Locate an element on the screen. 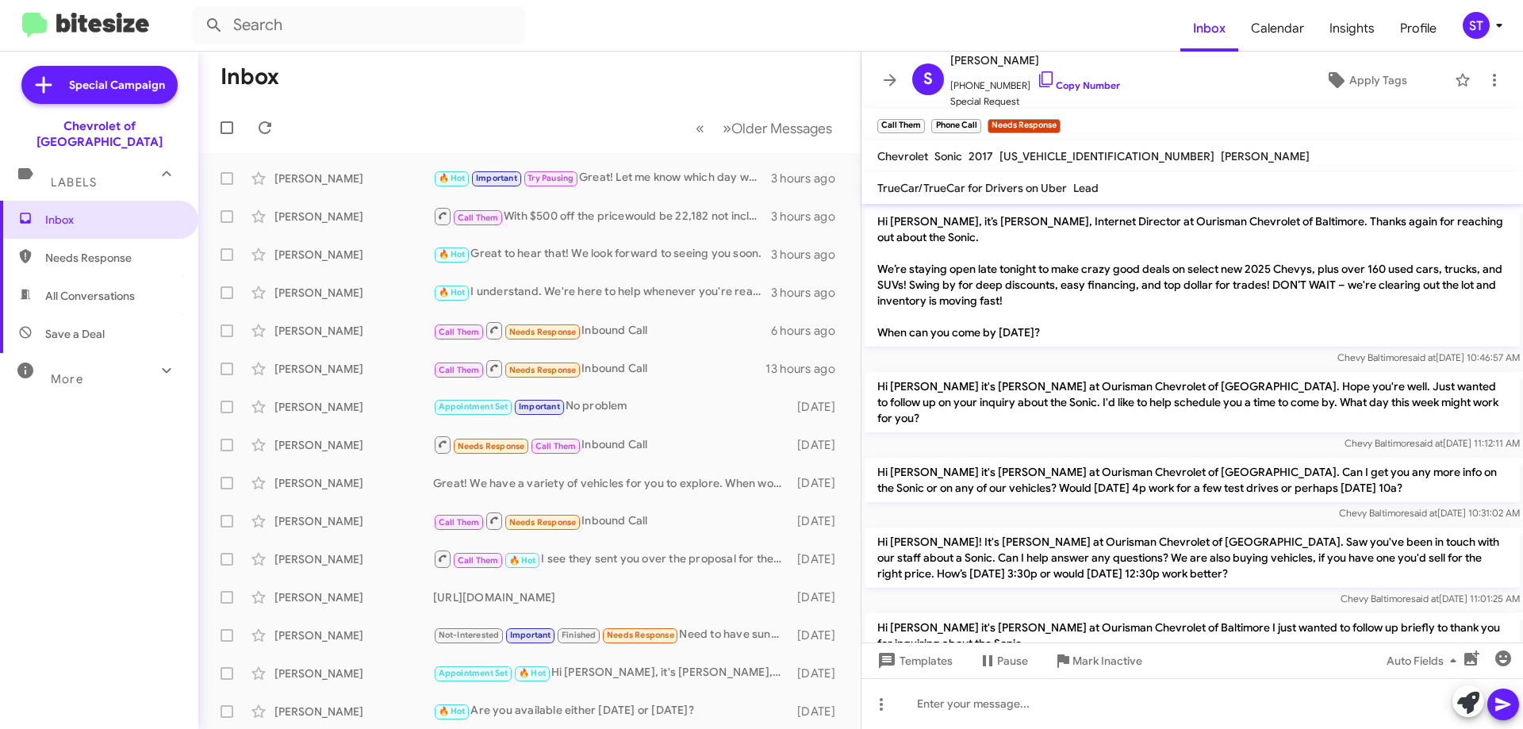 The height and width of the screenshot is (729, 1523). span: Calendar is located at coordinates (1277, 29).